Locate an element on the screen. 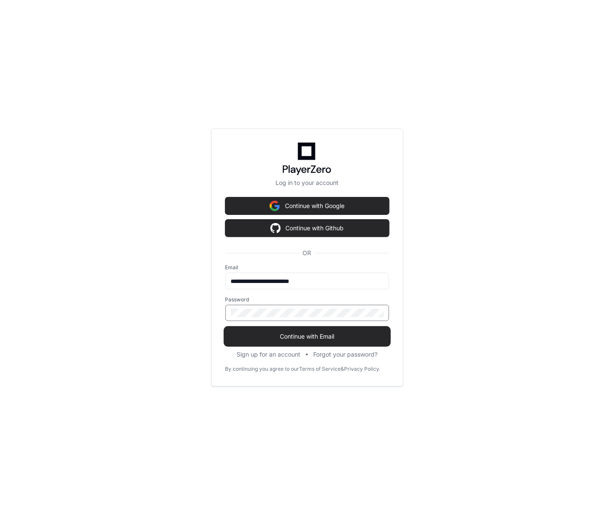 The width and height of the screenshot is (614, 515). a: Privacy Policy. is located at coordinates (362, 369).